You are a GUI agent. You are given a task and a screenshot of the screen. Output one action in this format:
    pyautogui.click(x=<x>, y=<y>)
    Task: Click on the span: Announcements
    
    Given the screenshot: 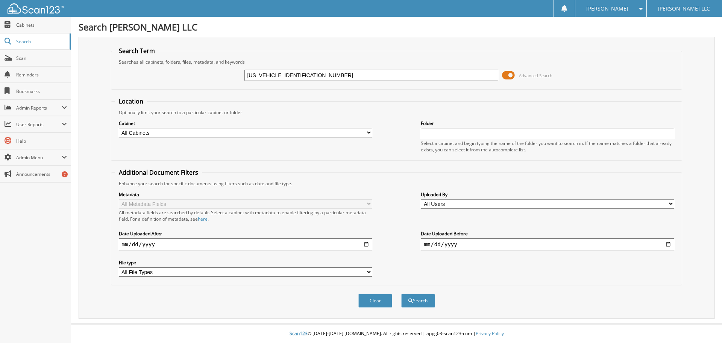 What is the action you would take?
    pyautogui.click(x=41, y=174)
    